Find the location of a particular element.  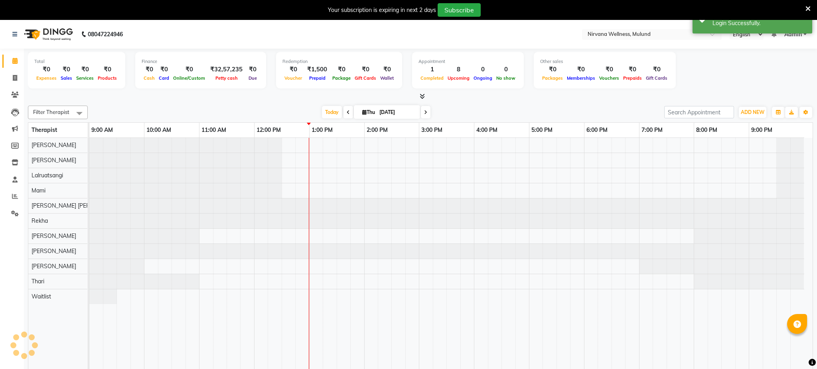

div: Redemption is located at coordinates (339, 61).